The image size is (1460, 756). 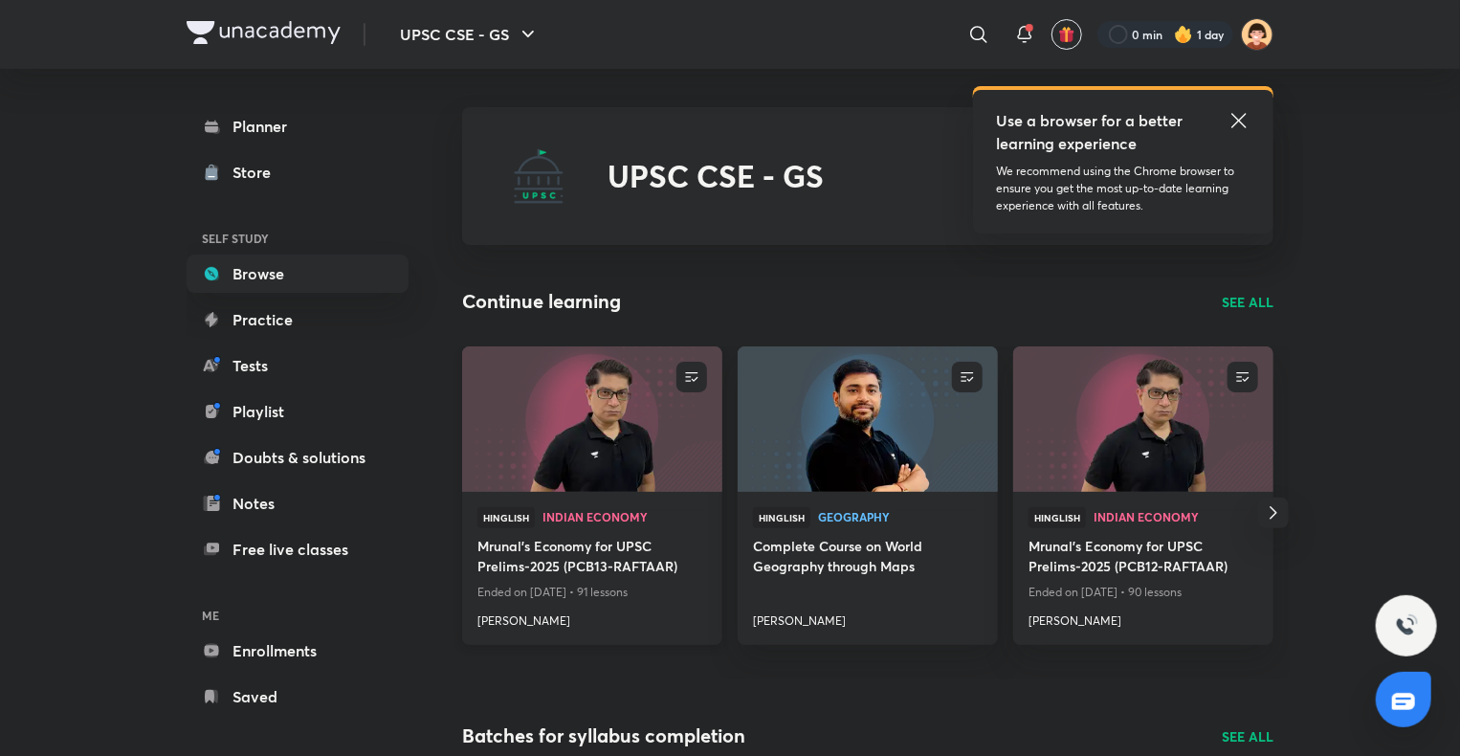 I want to click on h2: Continue learning, so click(x=541, y=301).